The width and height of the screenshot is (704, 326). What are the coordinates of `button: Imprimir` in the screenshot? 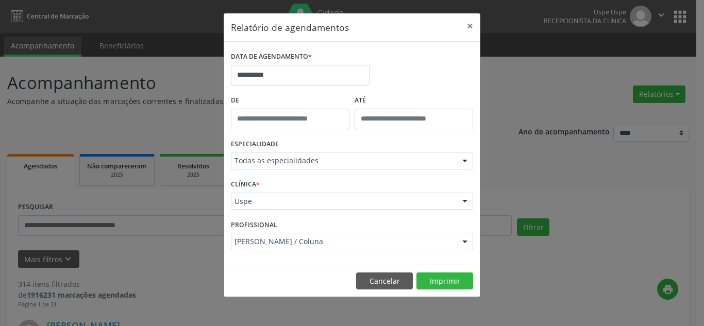 It's located at (445, 281).